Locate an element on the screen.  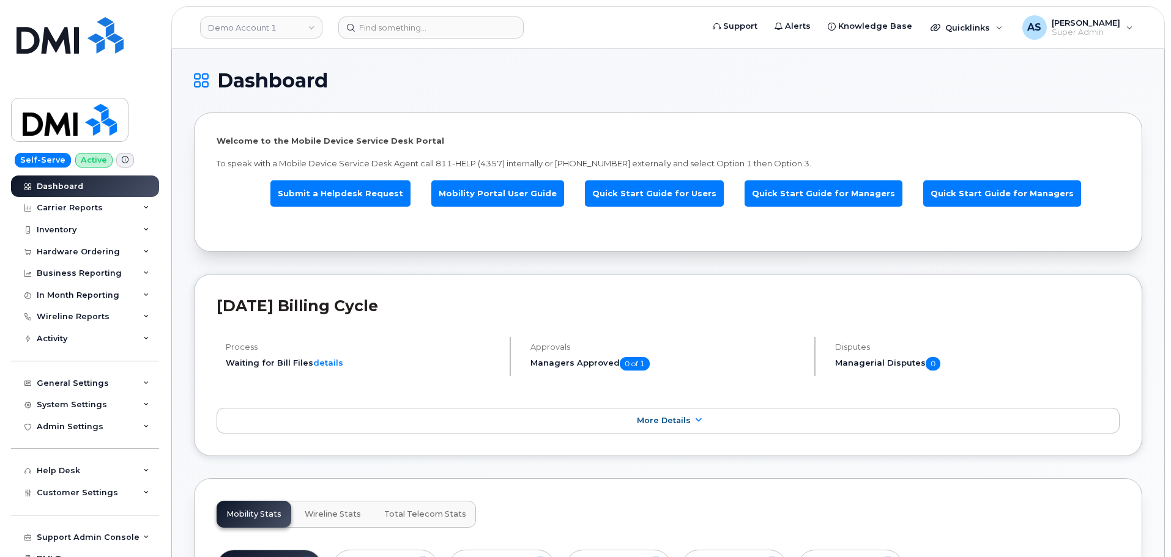
span: More Details is located at coordinates (664, 420).